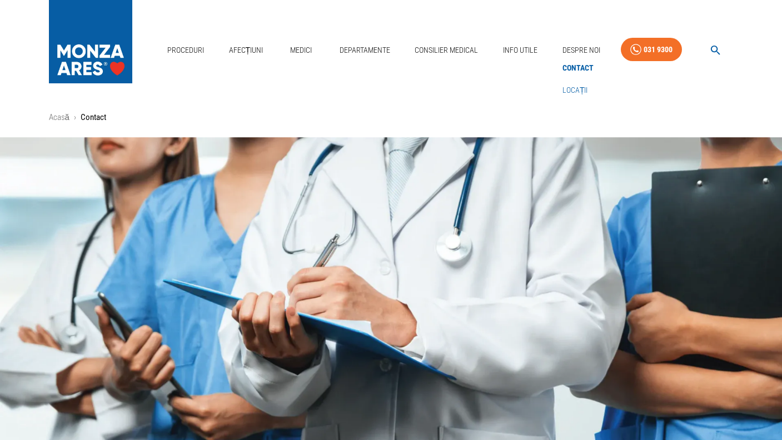 The width and height of the screenshot is (782, 440). I want to click on a: Departamente, so click(365, 50).